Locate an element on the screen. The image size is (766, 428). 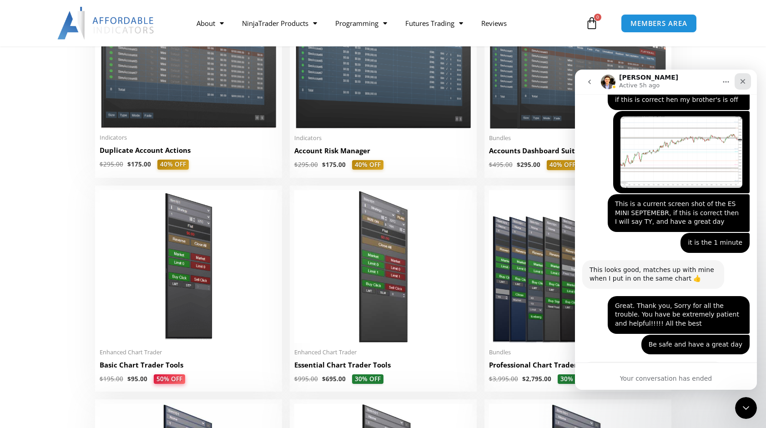
a: Duplicate Account Actions is located at coordinates (188, 152).